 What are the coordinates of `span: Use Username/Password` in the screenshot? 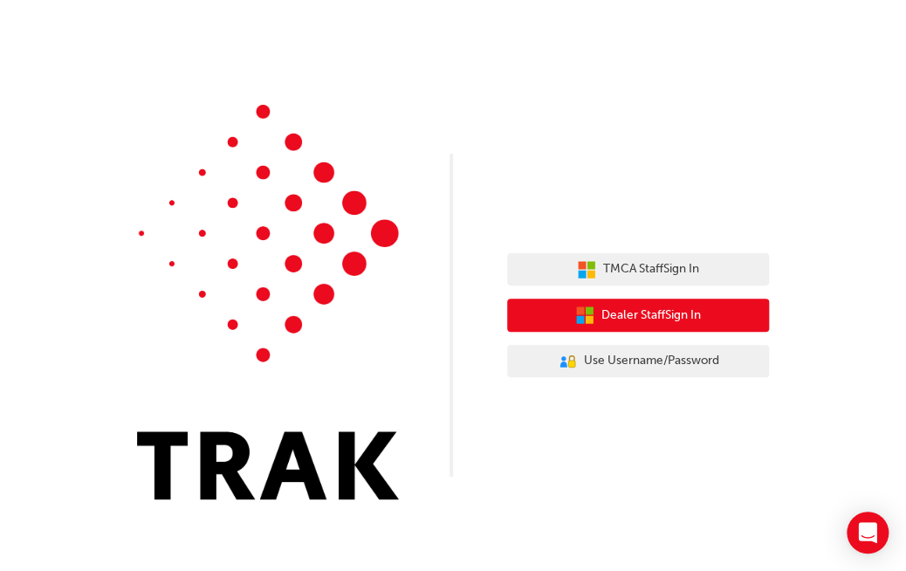 It's located at (651, 360).